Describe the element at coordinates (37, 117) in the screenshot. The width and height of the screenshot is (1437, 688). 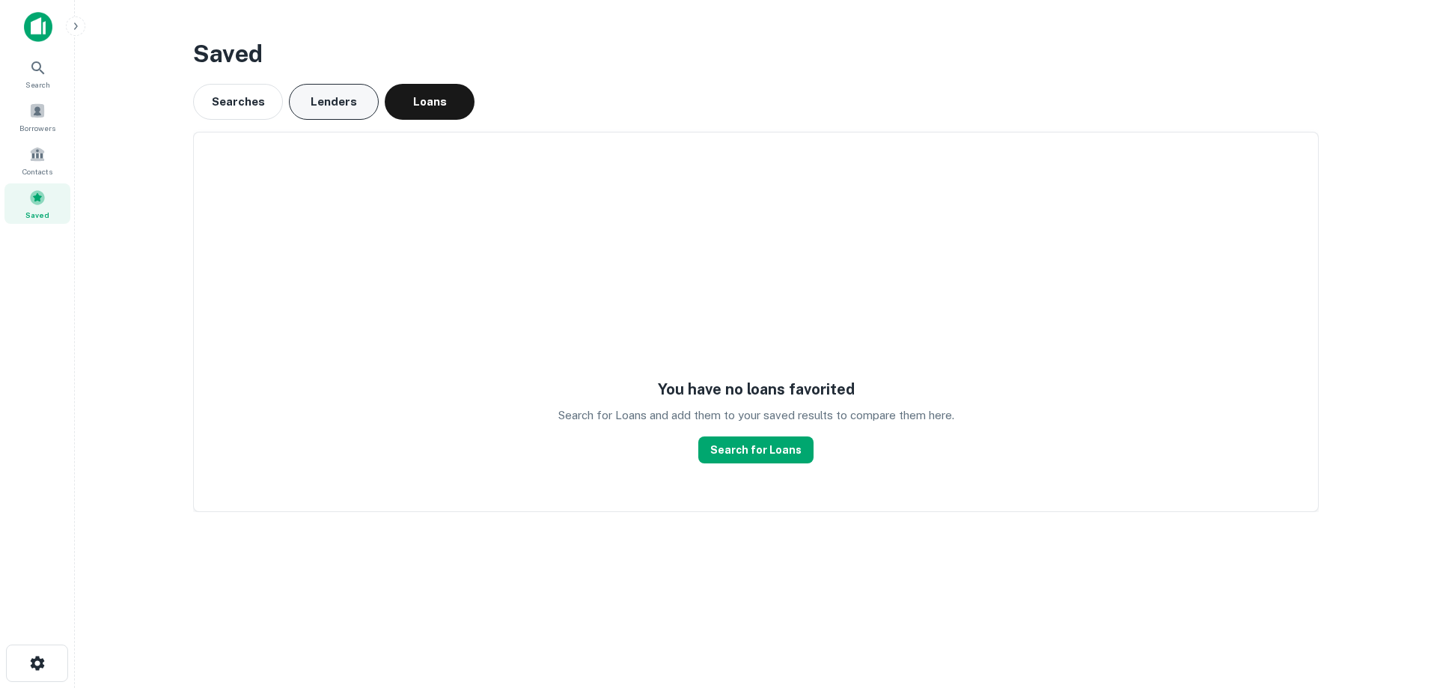
I see `div: Borrowers` at that location.